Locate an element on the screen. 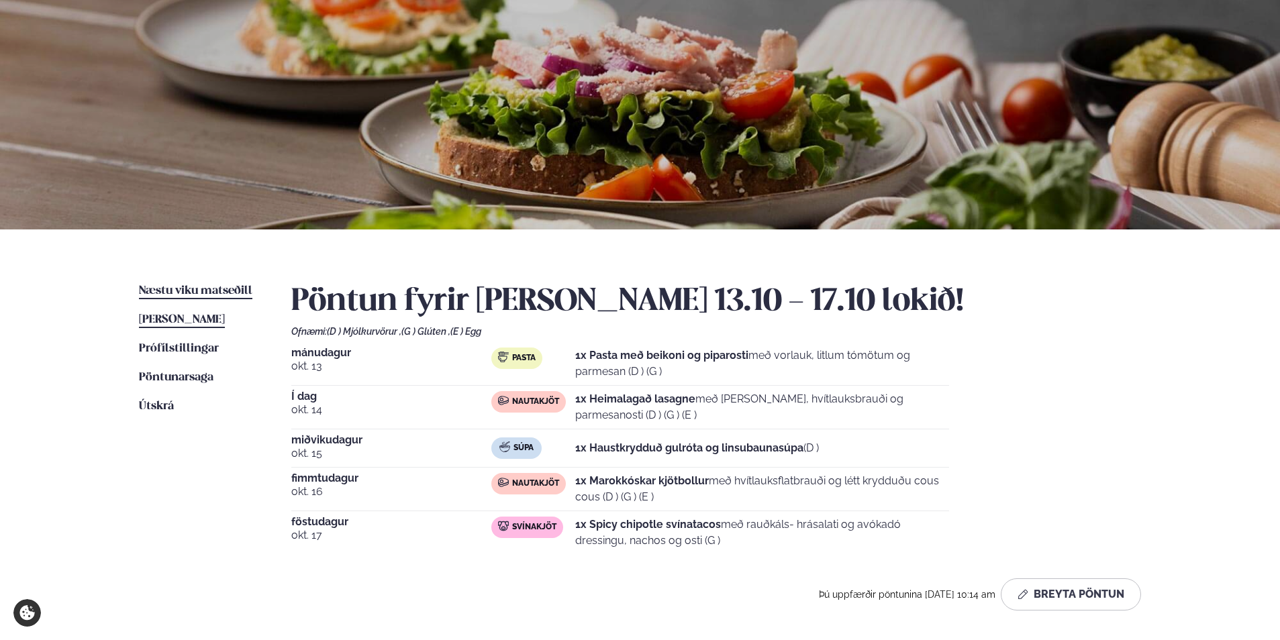 This screenshot has height=640, width=1280. span: okt. 13 is located at coordinates (391, 366).